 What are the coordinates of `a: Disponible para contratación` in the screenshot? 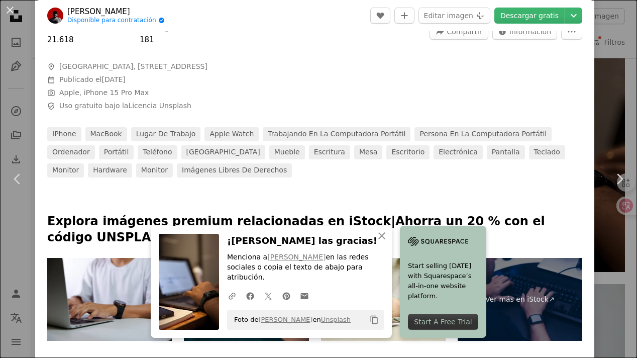 It's located at (116, 21).